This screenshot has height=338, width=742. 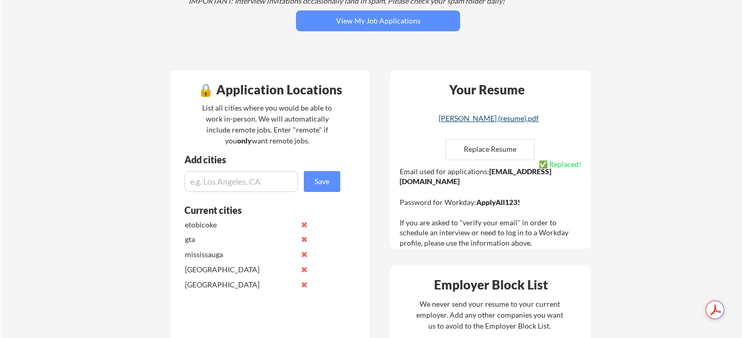 I want to click on div: We never send your resume to your current employer. Add any other companies you want us to avoid ..., so click(x=489, y=314).